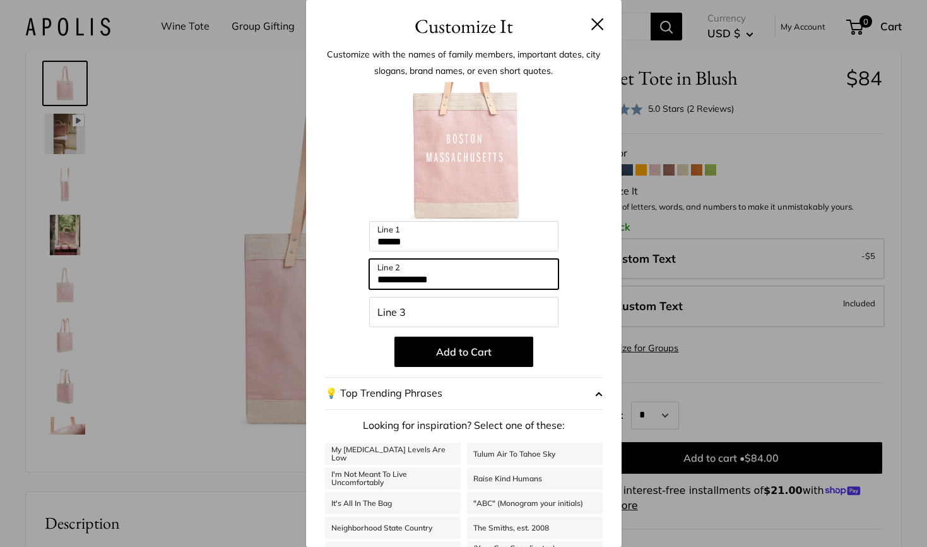 The image size is (927, 547). I want to click on a: It's All In The Bag, so click(393, 502).